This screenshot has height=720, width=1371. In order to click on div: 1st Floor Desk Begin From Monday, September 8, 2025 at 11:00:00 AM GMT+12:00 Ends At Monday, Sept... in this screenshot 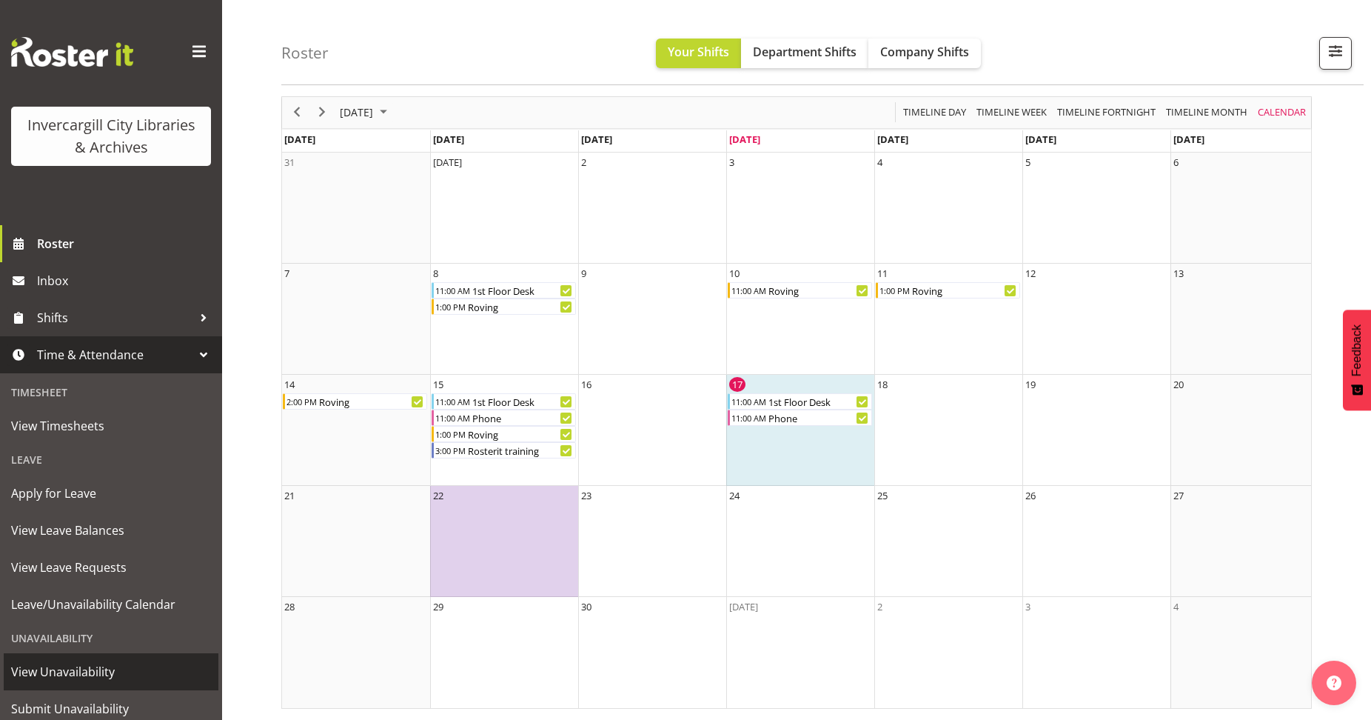, I will do `click(503, 290)`.